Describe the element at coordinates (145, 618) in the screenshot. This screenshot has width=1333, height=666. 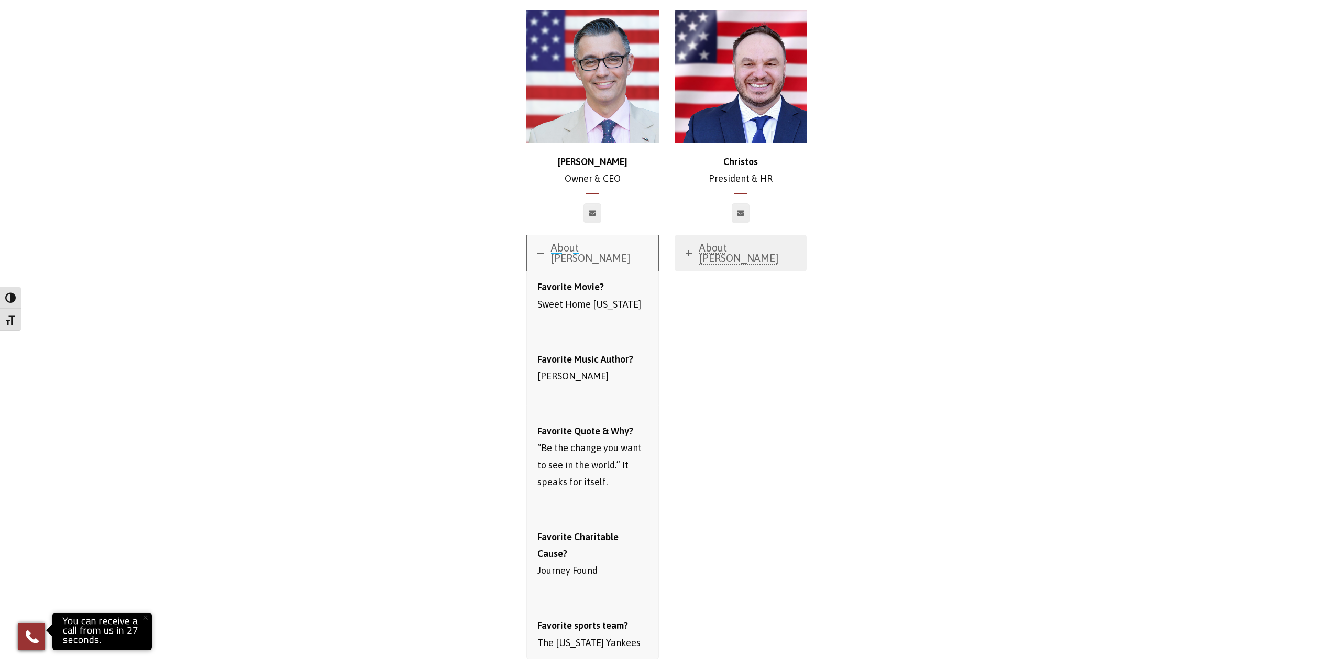
I see `button: Close` at that location.